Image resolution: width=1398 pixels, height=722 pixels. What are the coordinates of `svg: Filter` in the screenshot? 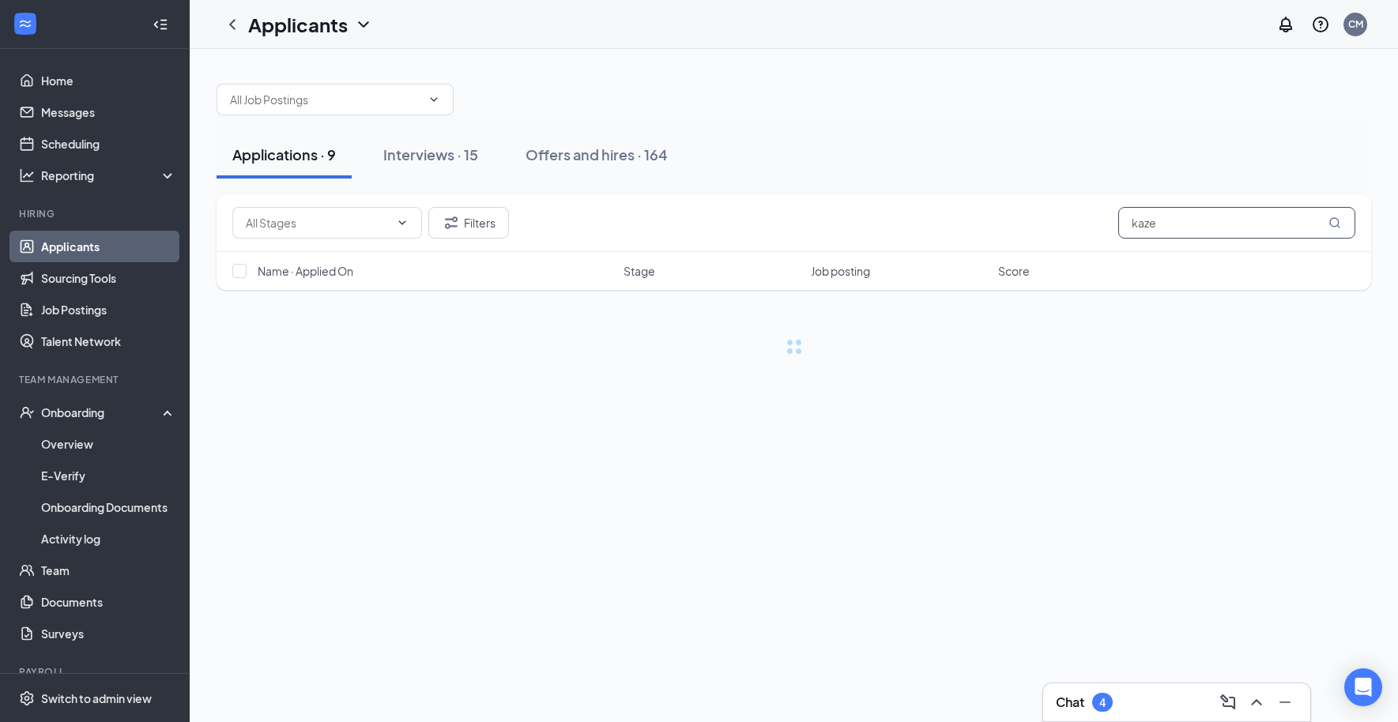 It's located at (451, 223).